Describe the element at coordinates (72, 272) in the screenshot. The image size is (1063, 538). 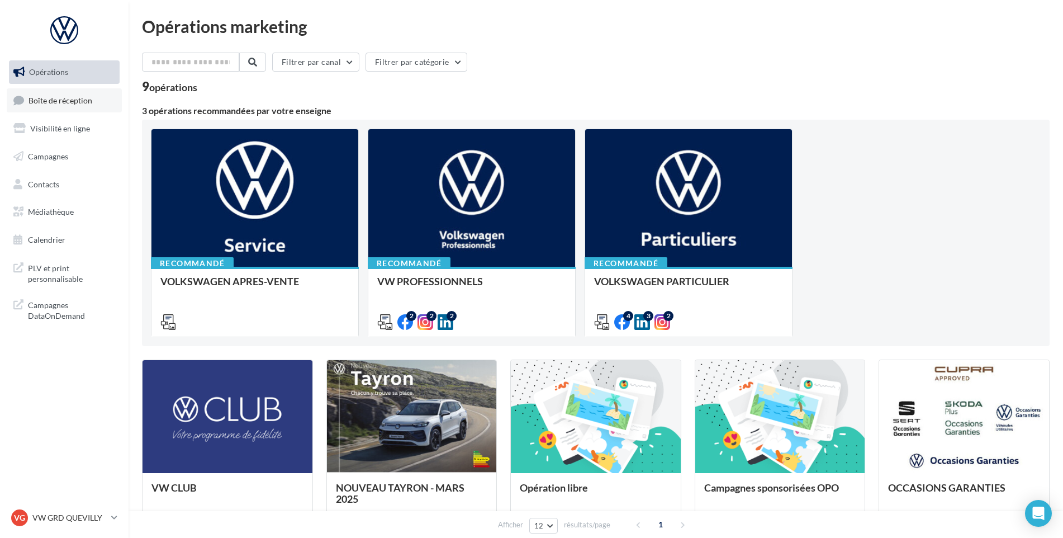
I see `span: PLV et print personnalisable` at that location.